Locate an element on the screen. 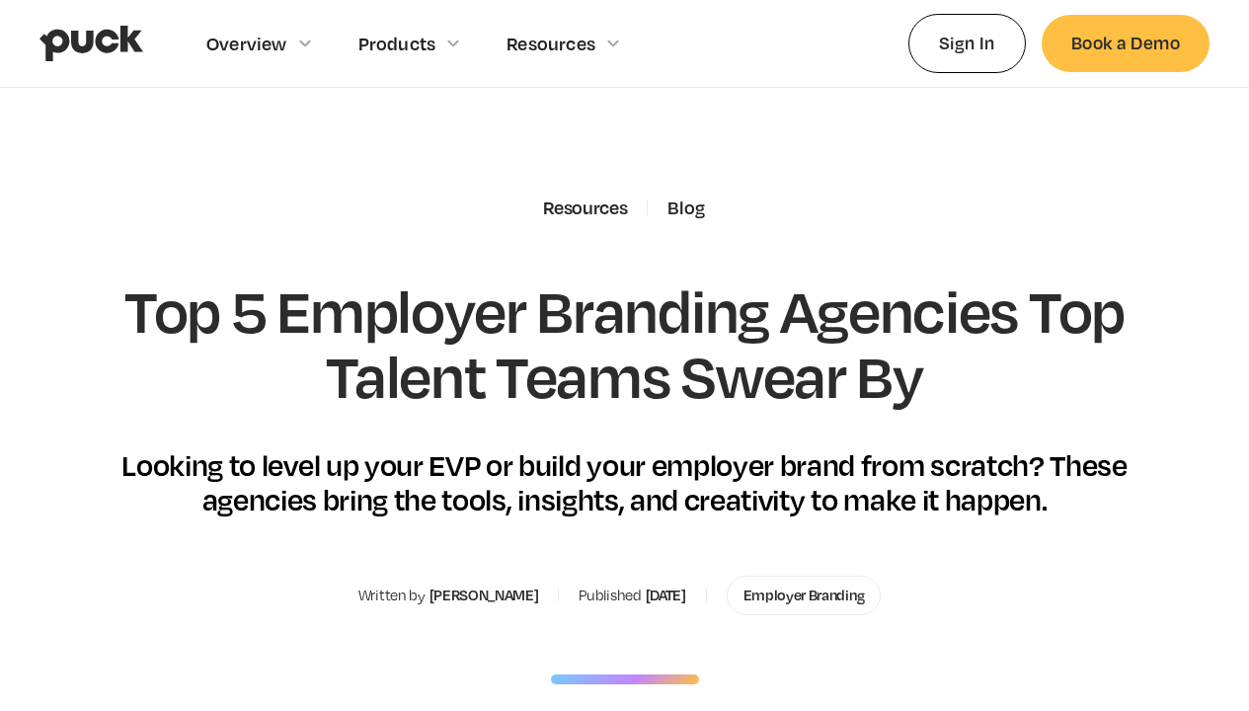  a: Sign In is located at coordinates (967, 42).